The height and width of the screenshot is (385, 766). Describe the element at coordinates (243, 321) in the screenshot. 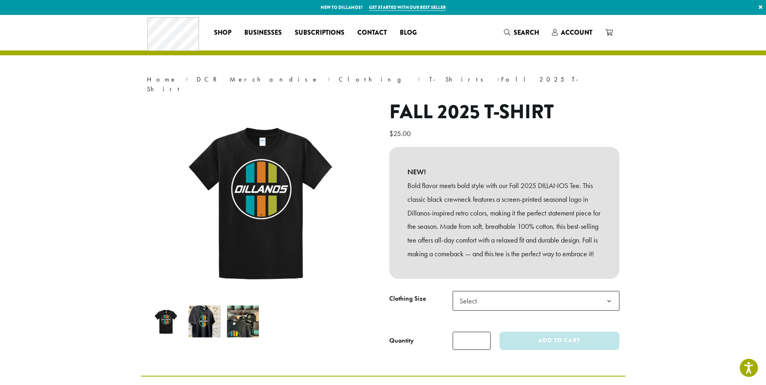

I see `img: Fall 2025 T-Shirt - Image 3` at that location.